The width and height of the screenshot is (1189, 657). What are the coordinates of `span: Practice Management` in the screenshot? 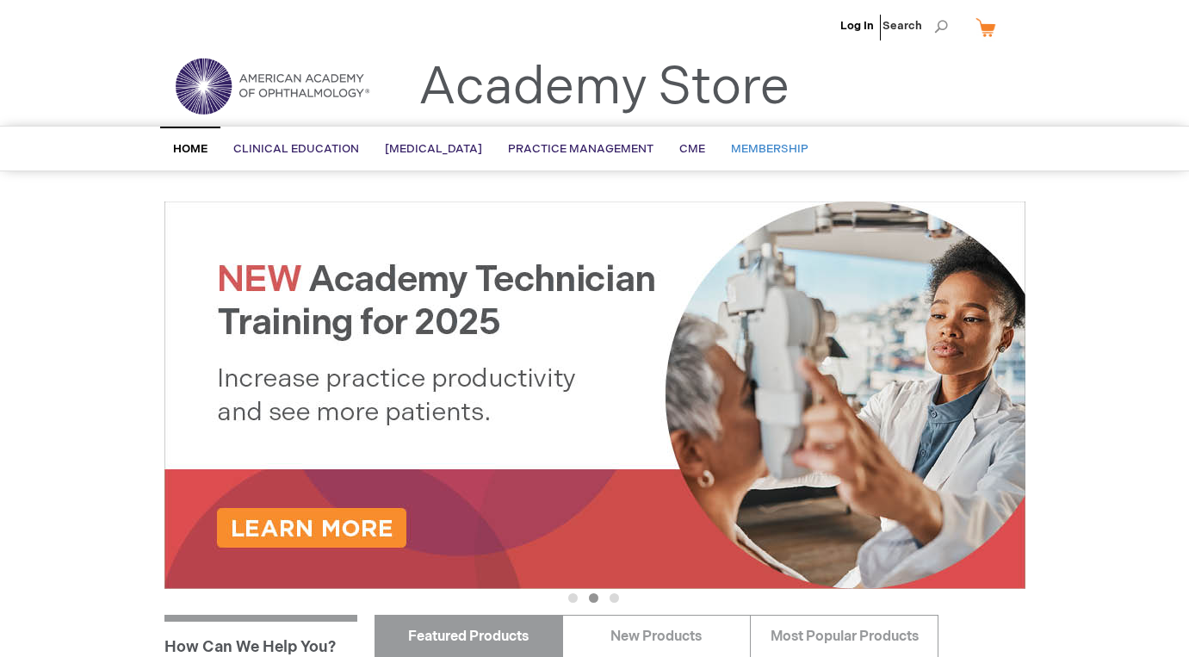 It's located at (580, 149).